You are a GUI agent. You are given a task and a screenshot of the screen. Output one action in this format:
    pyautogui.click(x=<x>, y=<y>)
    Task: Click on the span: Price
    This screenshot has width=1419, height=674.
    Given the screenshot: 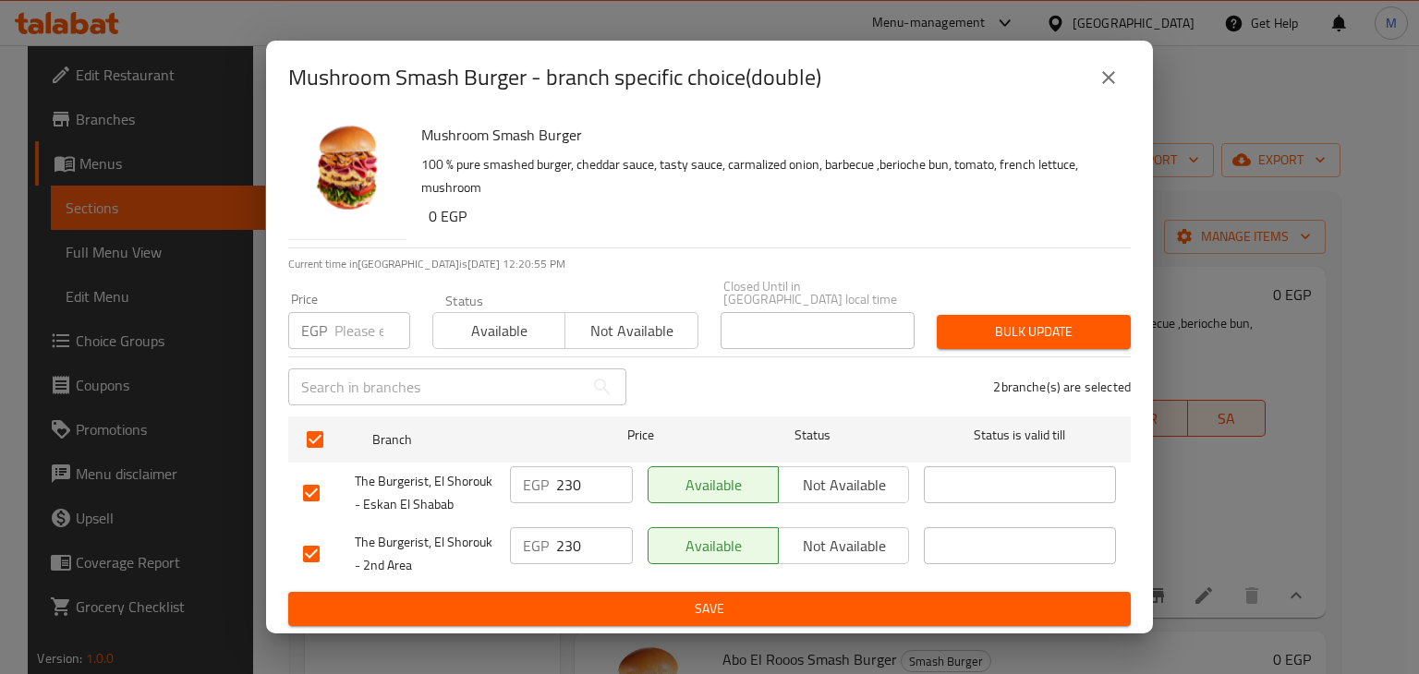 What is the action you would take?
    pyautogui.click(x=640, y=435)
    